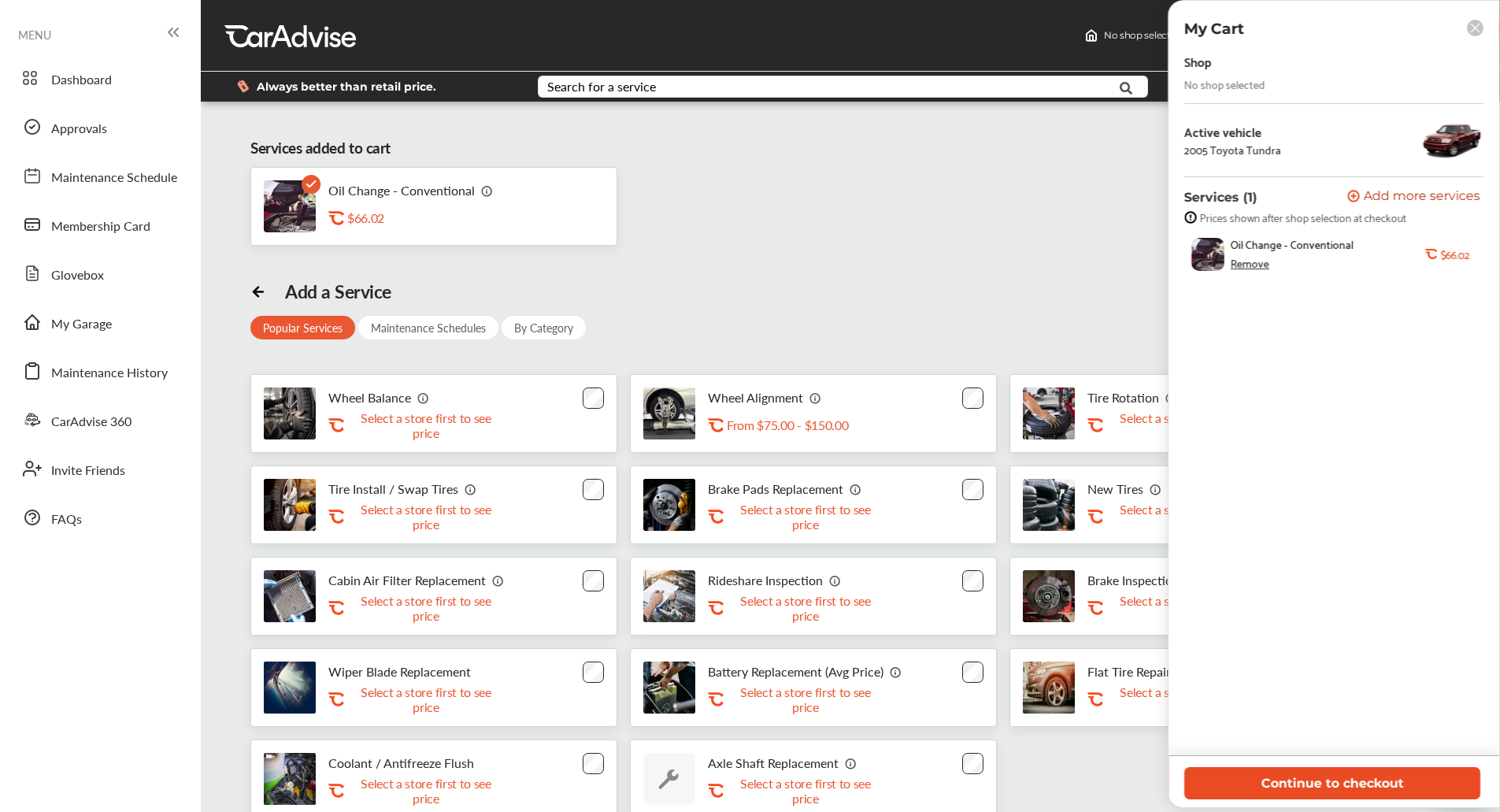 The width and height of the screenshot is (1500, 812). Describe the element at coordinates (1454, 254) in the screenshot. I see `b: $66.02` at that location.